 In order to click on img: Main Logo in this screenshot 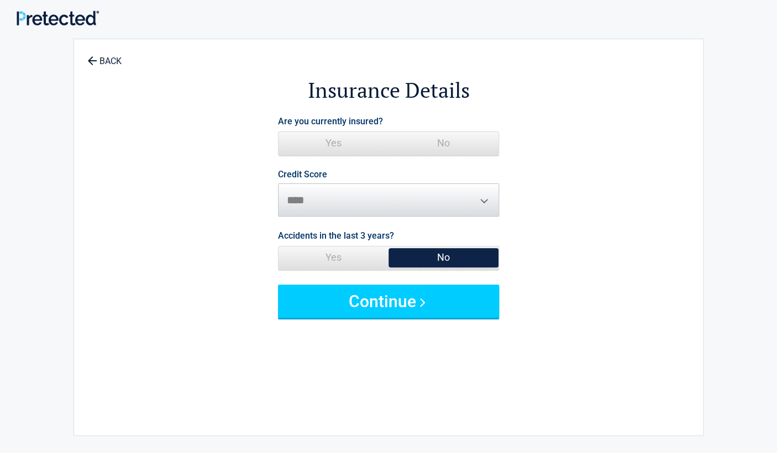, I will do `click(57, 18)`.